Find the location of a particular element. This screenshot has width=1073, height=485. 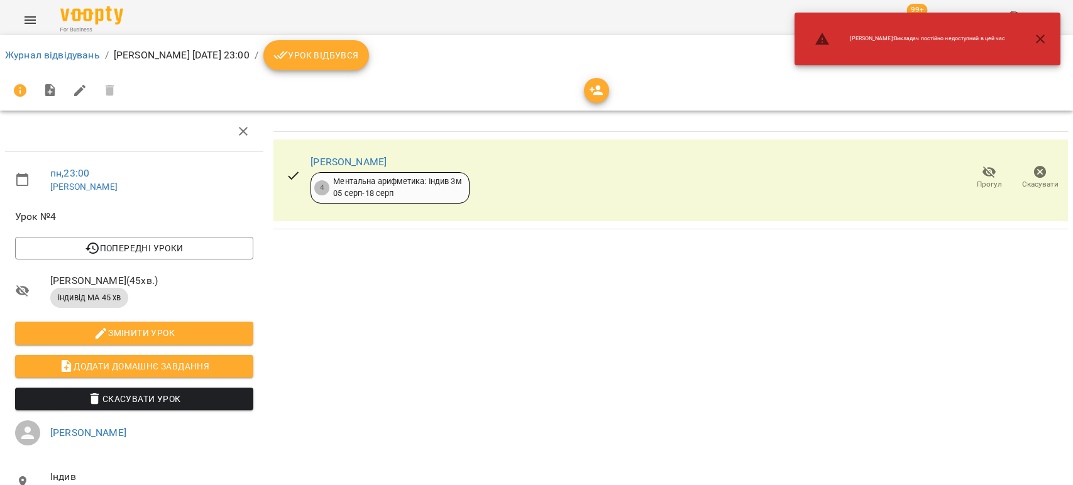

a: пн , 23:00 is located at coordinates (70, 173).